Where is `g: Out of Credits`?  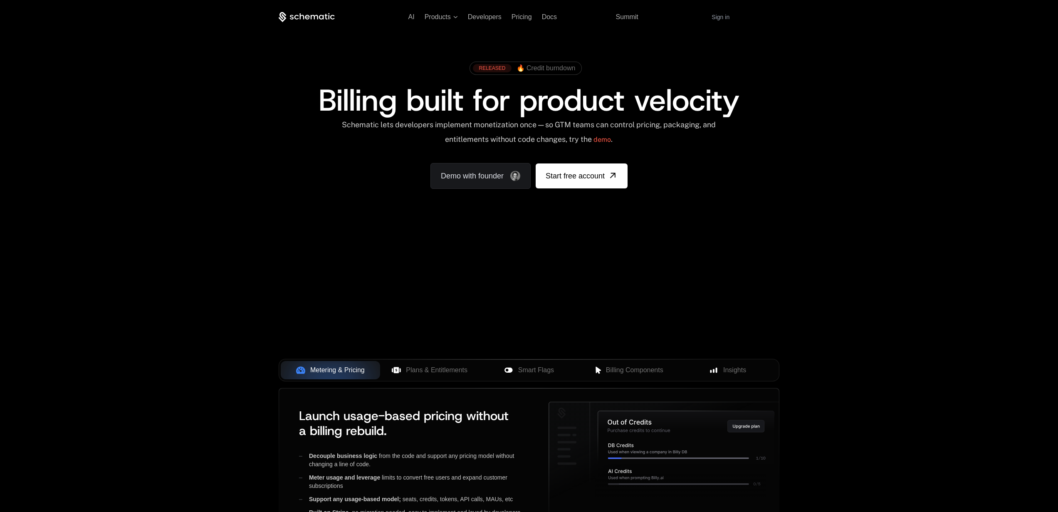 g: Out of Credits is located at coordinates (629, 422).